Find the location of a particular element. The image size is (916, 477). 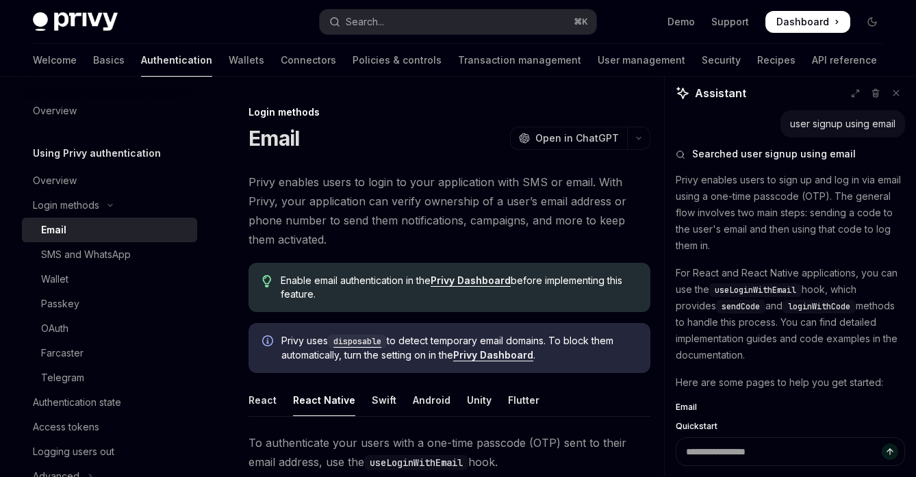

span: Dashboard is located at coordinates (802, 22).